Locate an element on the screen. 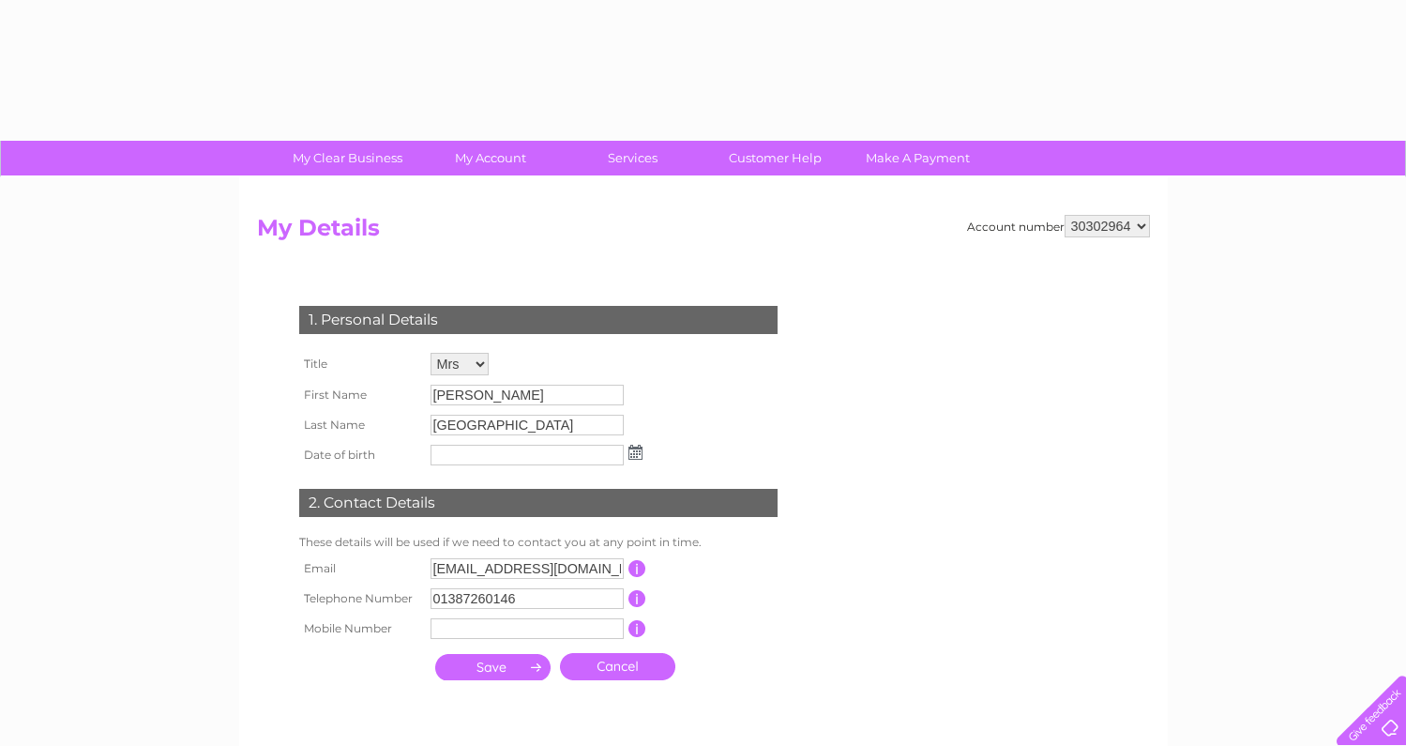 This screenshot has width=1406, height=746. a: Customer Help is located at coordinates (775, 158).